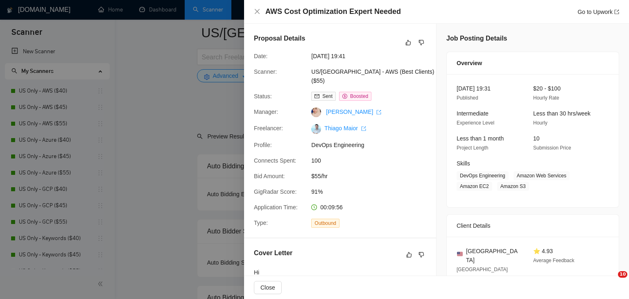  Describe the element at coordinates (268, 287) in the screenshot. I see `span: Close` at that location.